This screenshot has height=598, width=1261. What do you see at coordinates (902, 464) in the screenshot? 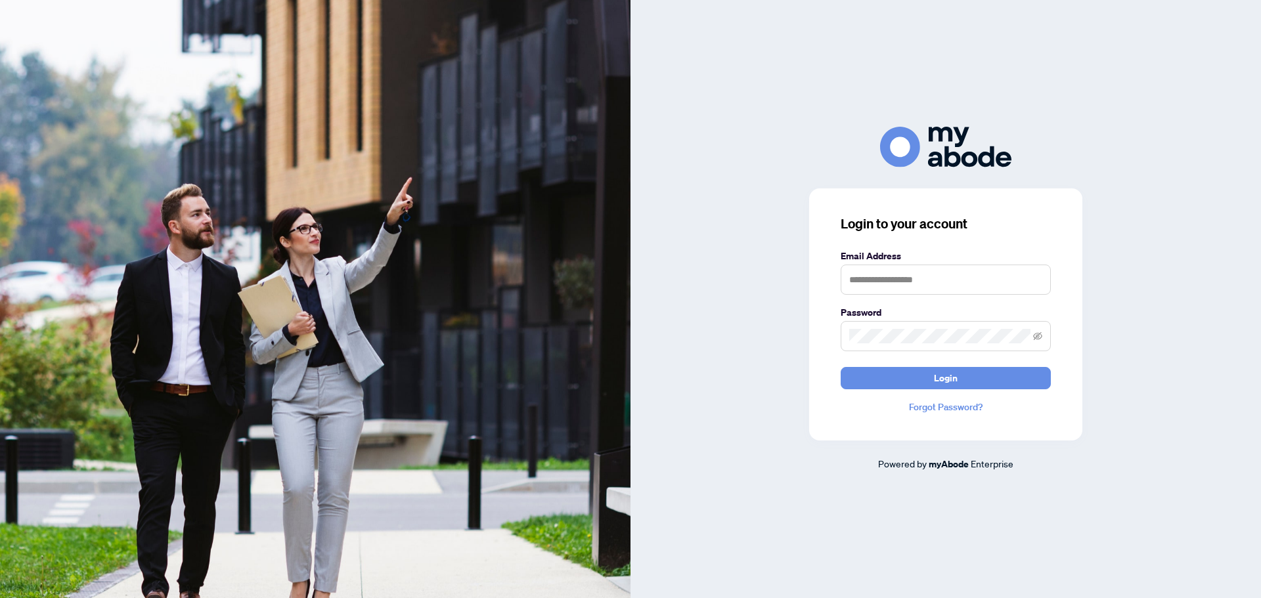
I see `span: Powered by` at bounding box center [902, 464].